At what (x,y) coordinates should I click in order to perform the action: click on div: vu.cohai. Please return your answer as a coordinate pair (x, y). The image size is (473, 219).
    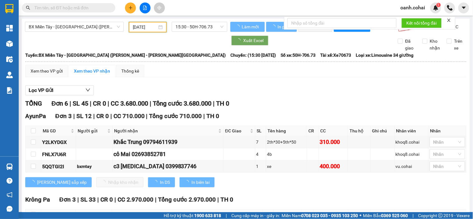
    Looking at the image, I should click on (412, 167).